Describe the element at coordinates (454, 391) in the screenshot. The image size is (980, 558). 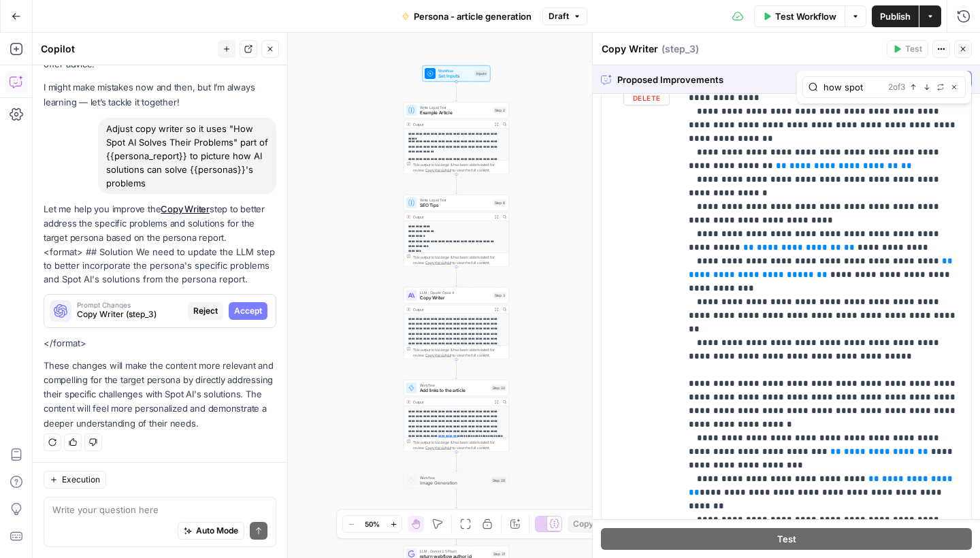
I see `span: Add links to the article` at that location.